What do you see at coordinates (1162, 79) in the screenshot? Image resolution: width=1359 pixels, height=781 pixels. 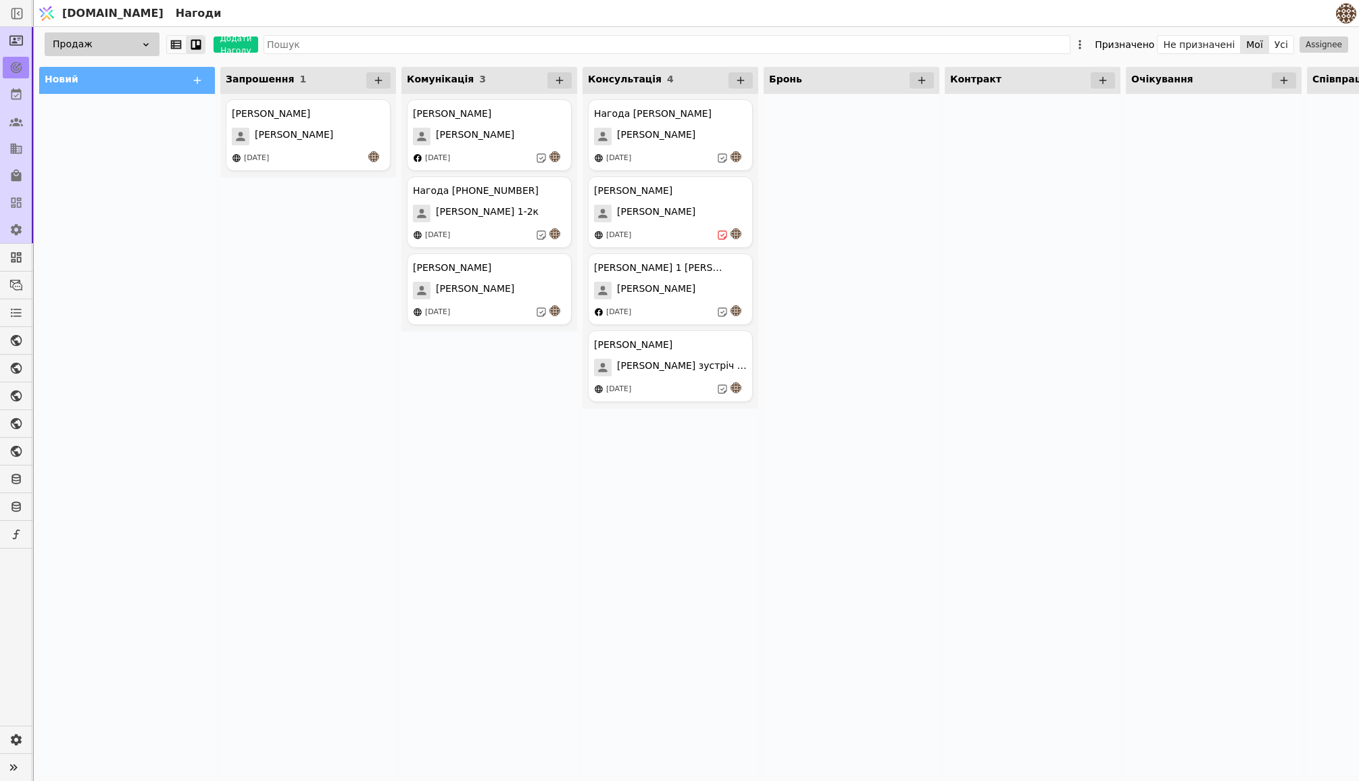 I see `span: Очікування` at bounding box center [1162, 79].